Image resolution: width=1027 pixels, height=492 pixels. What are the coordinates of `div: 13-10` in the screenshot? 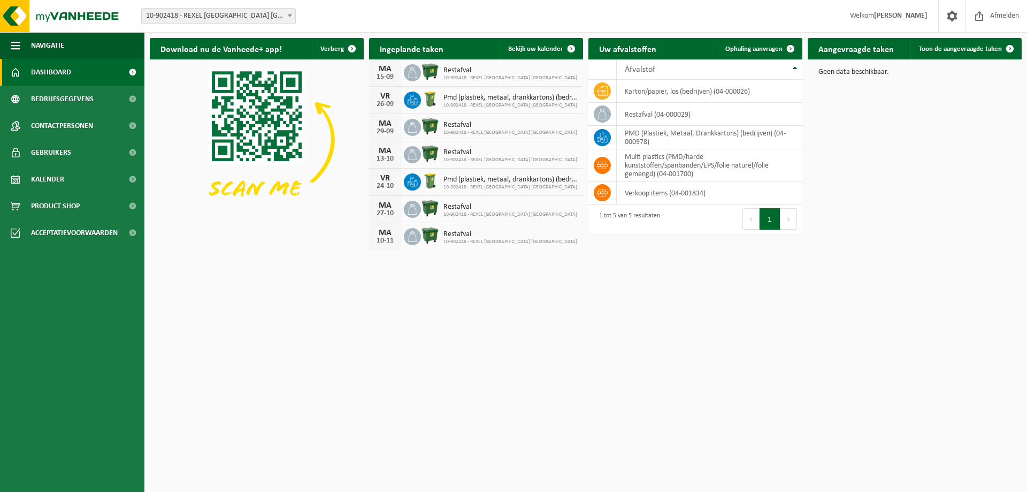 It's located at (385, 159).